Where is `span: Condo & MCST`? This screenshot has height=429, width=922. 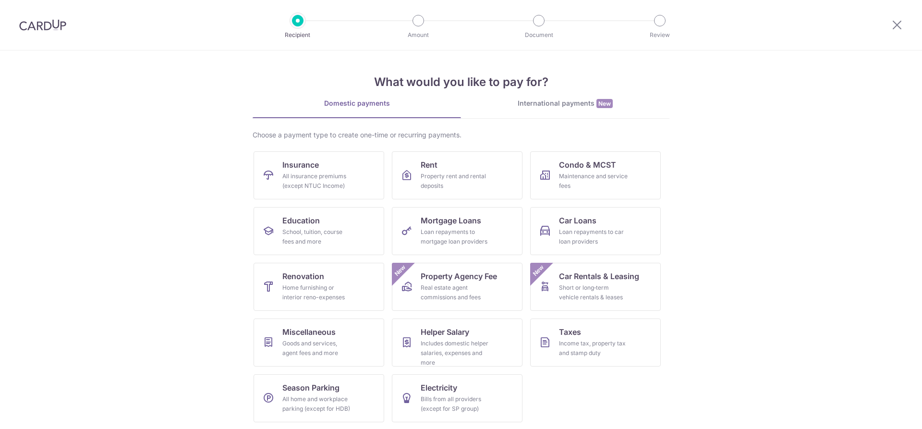
span: Condo & MCST is located at coordinates (588, 165).